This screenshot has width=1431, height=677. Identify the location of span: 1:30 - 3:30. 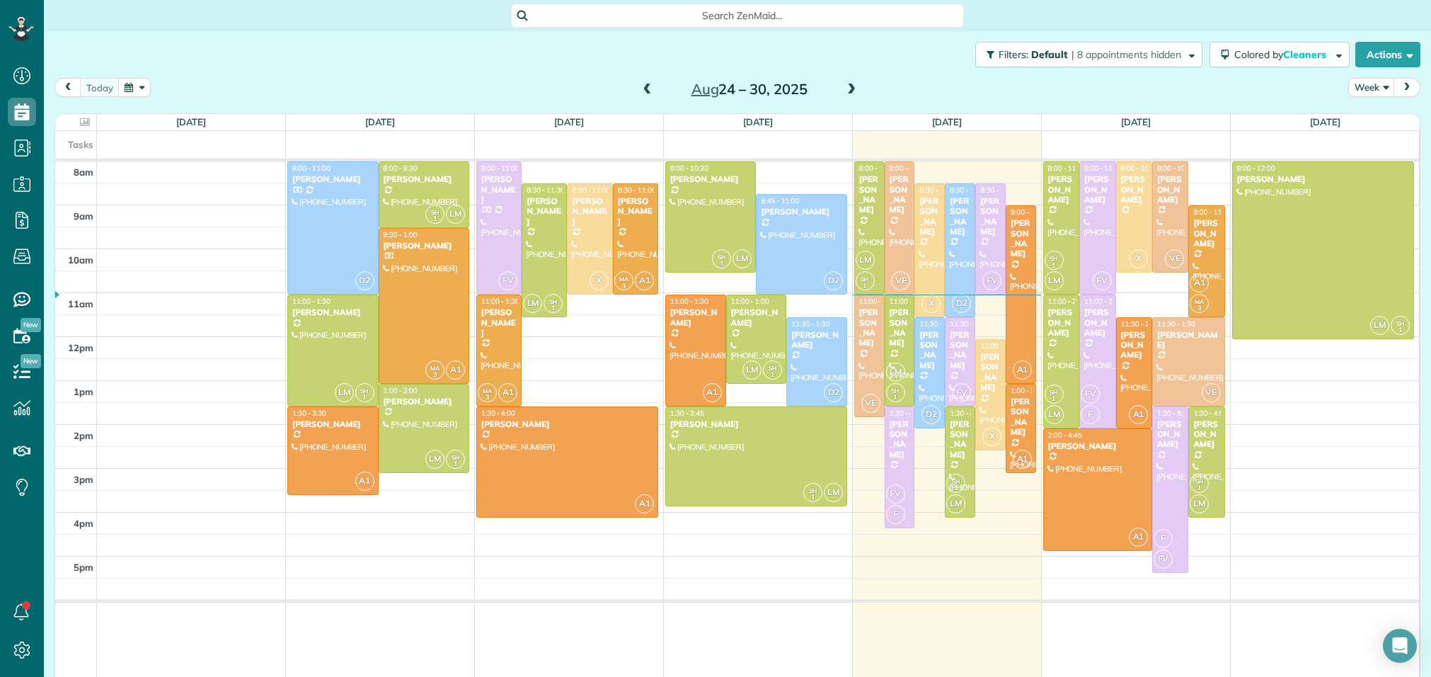
(309, 413).